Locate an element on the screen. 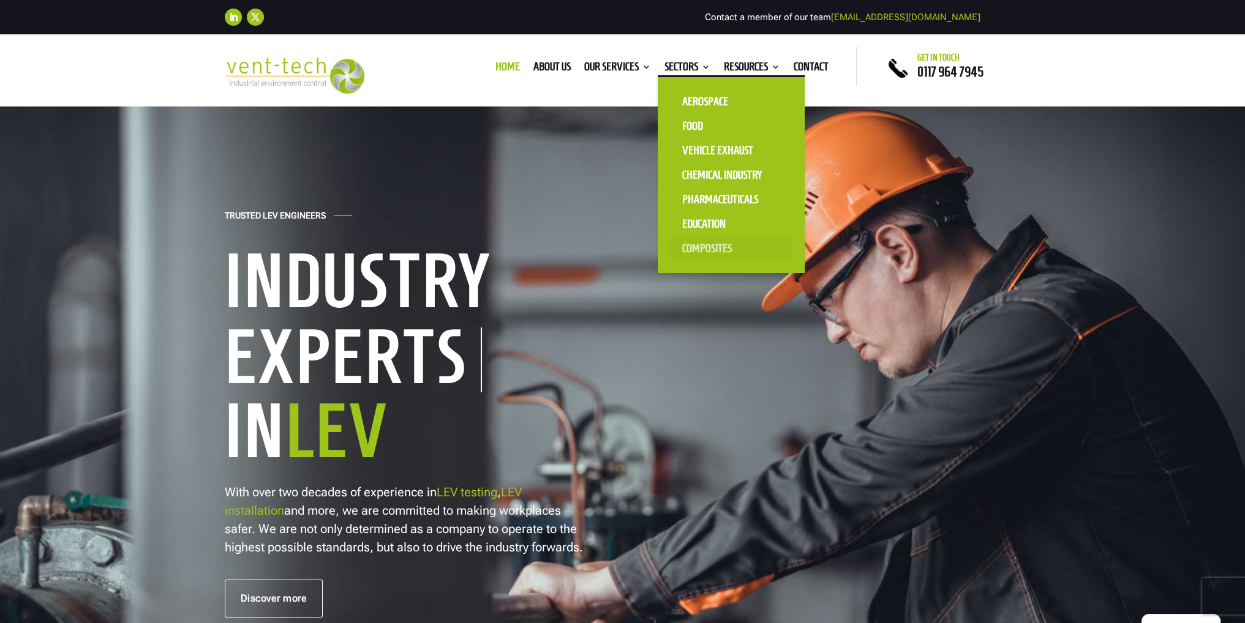 The height and width of the screenshot is (623, 1245). a: Education is located at coordinates (731, 224).